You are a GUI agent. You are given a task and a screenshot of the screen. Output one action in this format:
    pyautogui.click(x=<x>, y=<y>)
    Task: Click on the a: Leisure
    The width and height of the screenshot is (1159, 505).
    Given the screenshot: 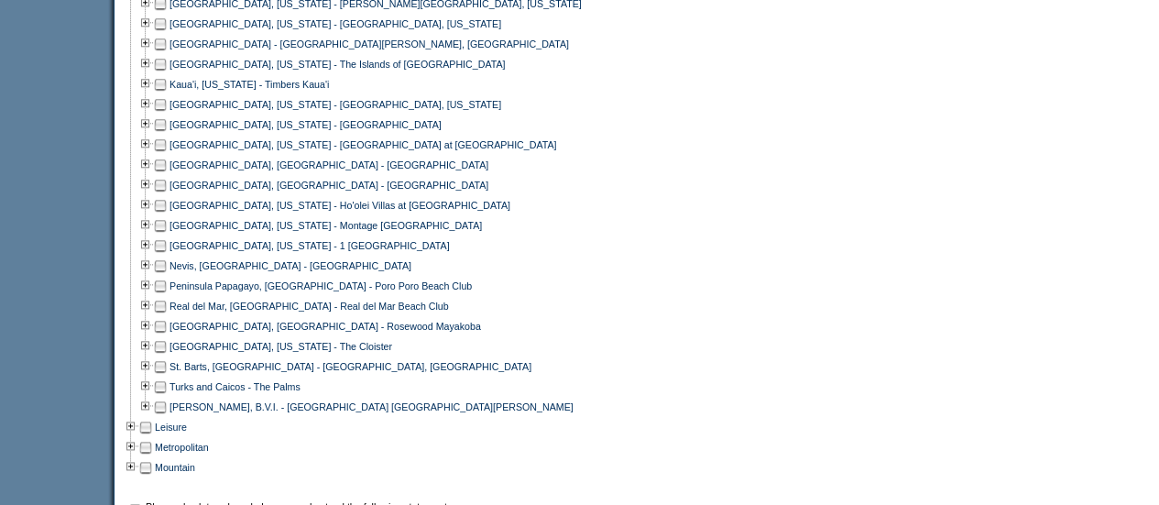 What is the action you would take?
    pyautogui.click(x=170, y=427)
    